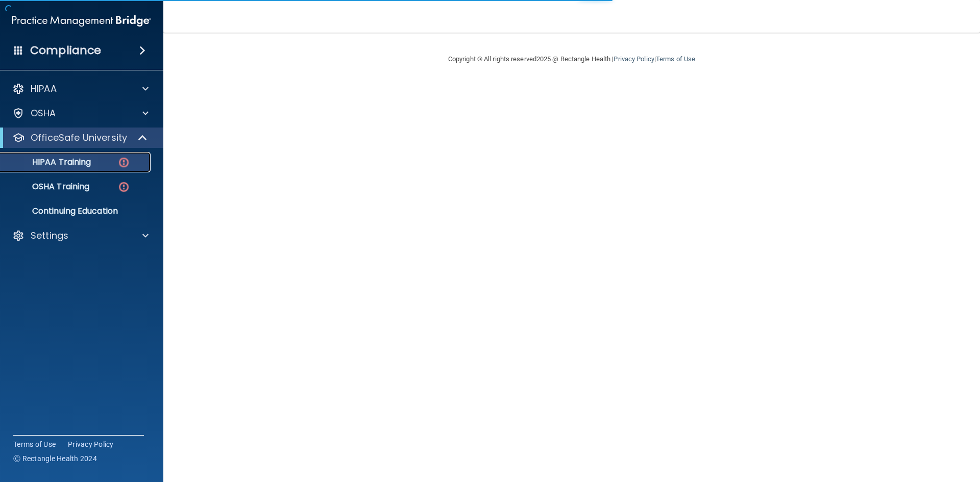 The width and height of the screenshot is (980, 482). Describe the element at coordinates (43, 113) in the screenshot. I see `p: OSHA` at that location.